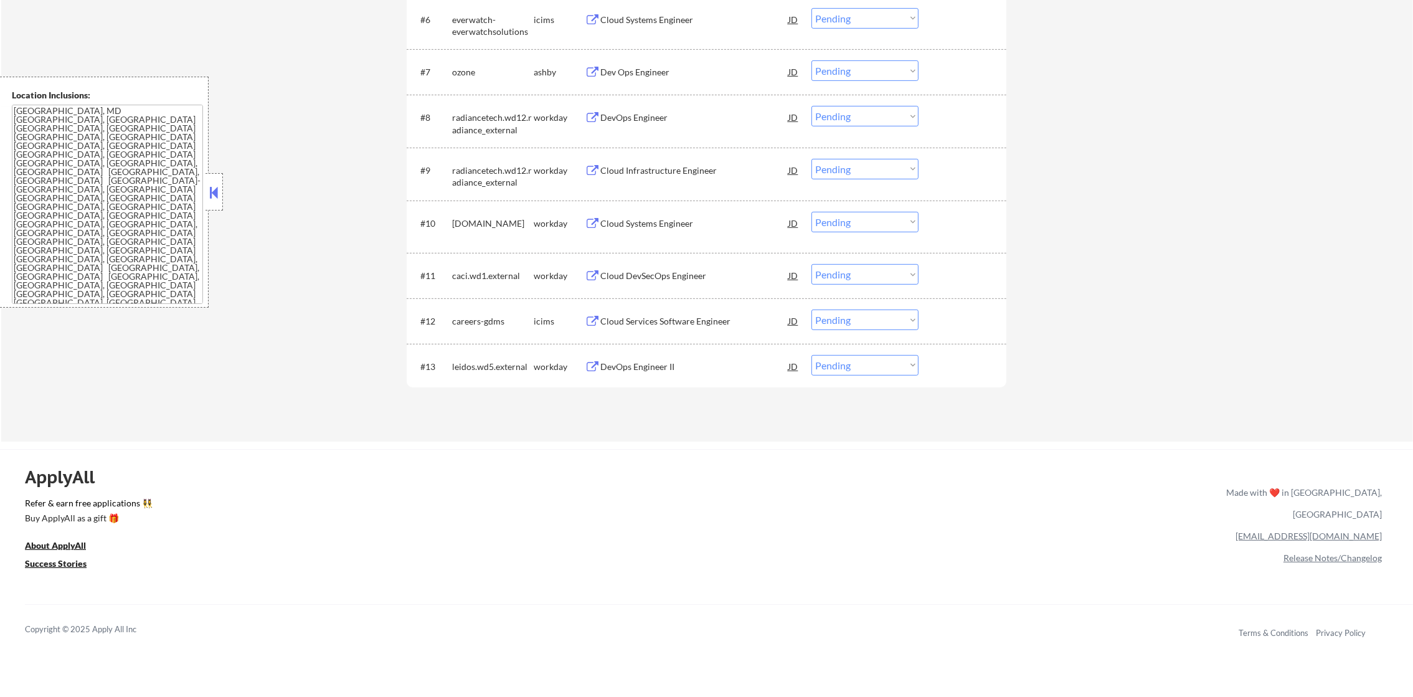 The image size is (1413, 697). I want to click on div: Cloud DevSecOps Engineer, so click(695, 276).